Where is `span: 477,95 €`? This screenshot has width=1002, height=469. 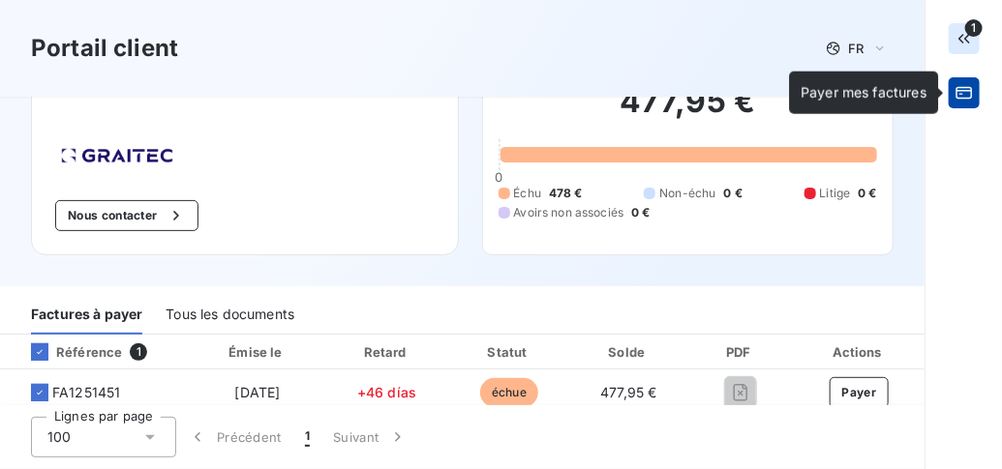 span: 477,95 € is located at coordinates (628, 392).